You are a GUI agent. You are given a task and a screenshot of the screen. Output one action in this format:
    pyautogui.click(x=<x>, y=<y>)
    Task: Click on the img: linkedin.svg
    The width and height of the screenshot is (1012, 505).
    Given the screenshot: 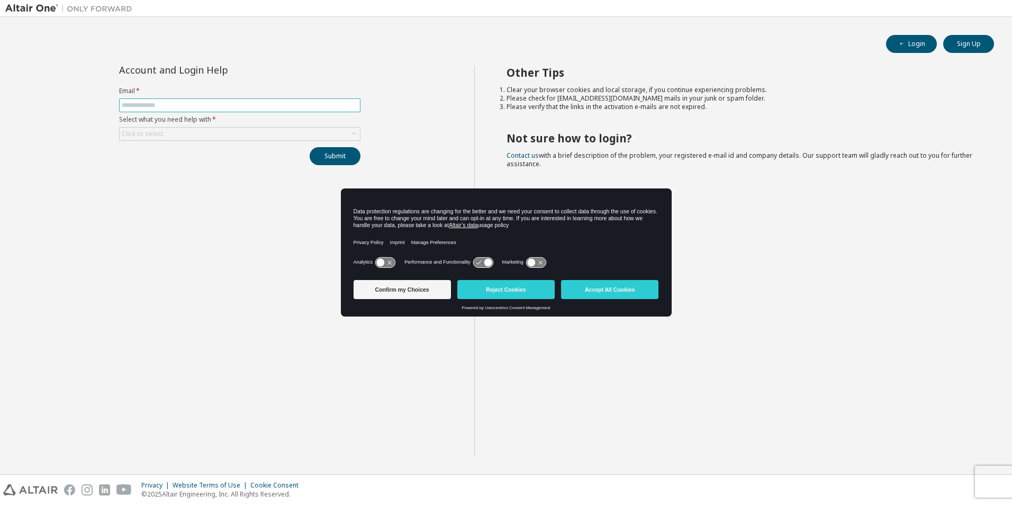 What is the action you would take?
    pyautogui.click(x=104, y=489)
    